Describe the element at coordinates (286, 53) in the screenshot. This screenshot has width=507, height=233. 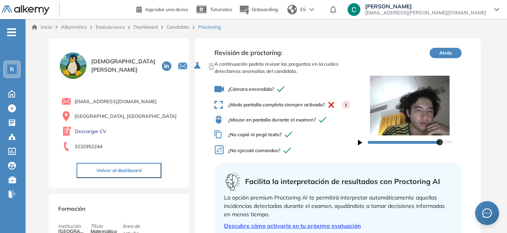
I see `span: Revisión de proctoring:` at that location.